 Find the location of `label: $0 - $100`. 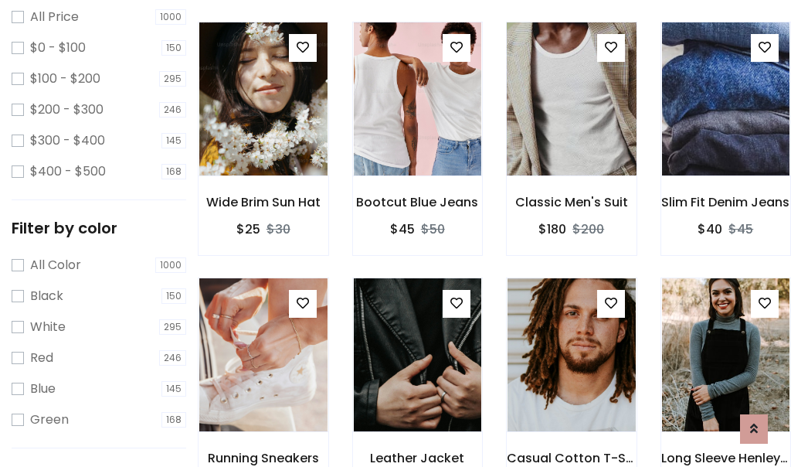

label: $0 - $100 is located at coordinates (58, 48).